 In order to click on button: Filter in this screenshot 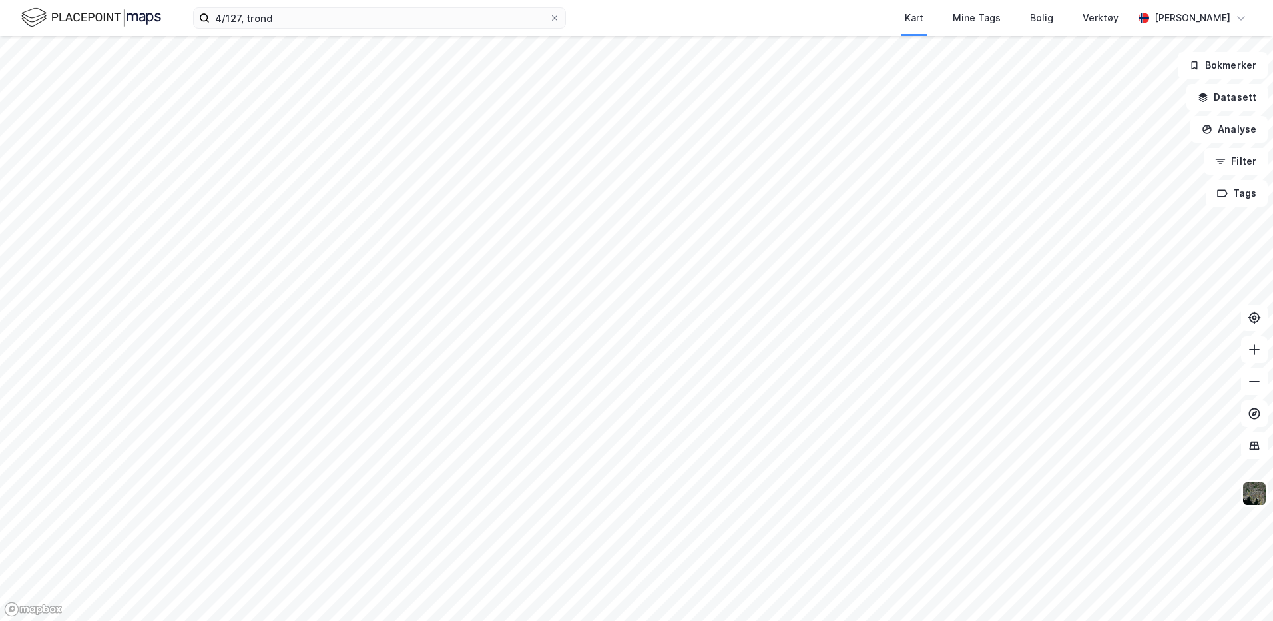, I will do `click(1236, 161)`.